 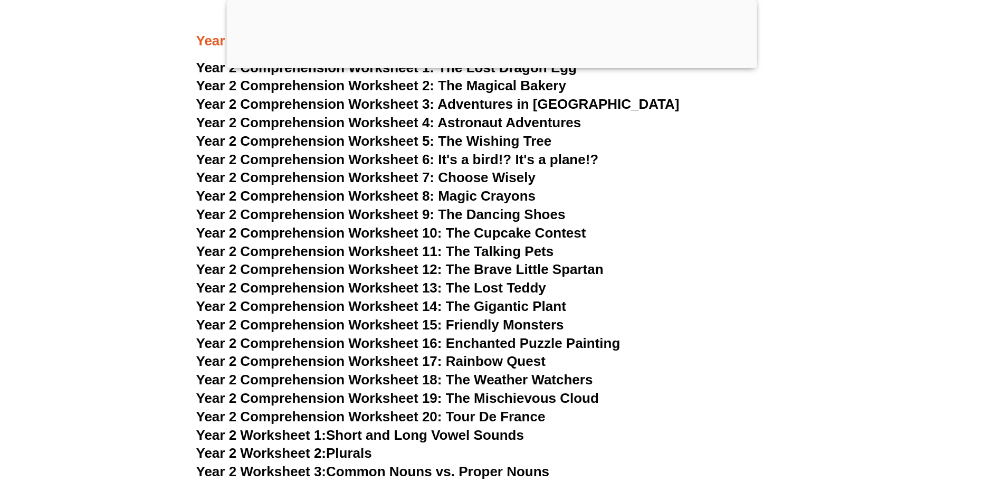 I want to click on span: The Lost Dragon Egg, so click(x=507, y=68).